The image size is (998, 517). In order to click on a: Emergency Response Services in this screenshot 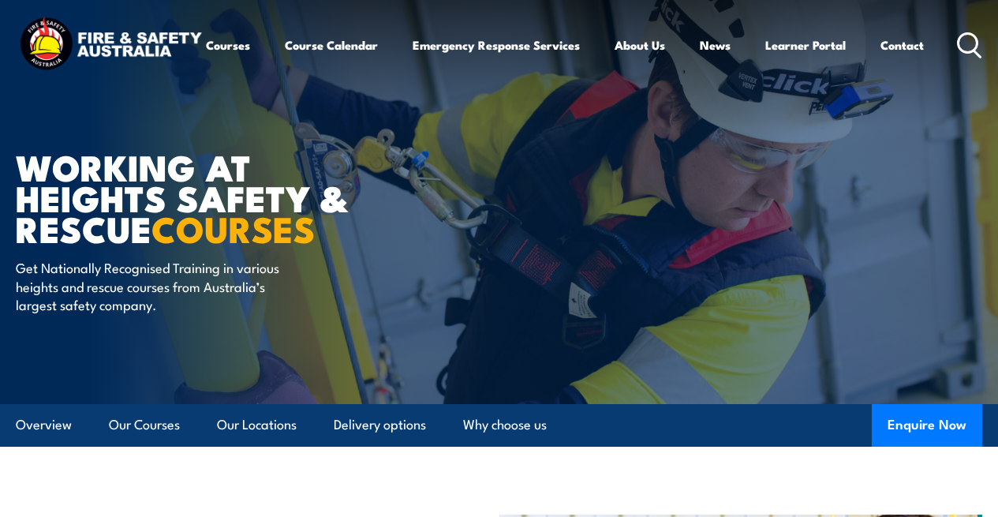, I will do `click(496, 45)`.